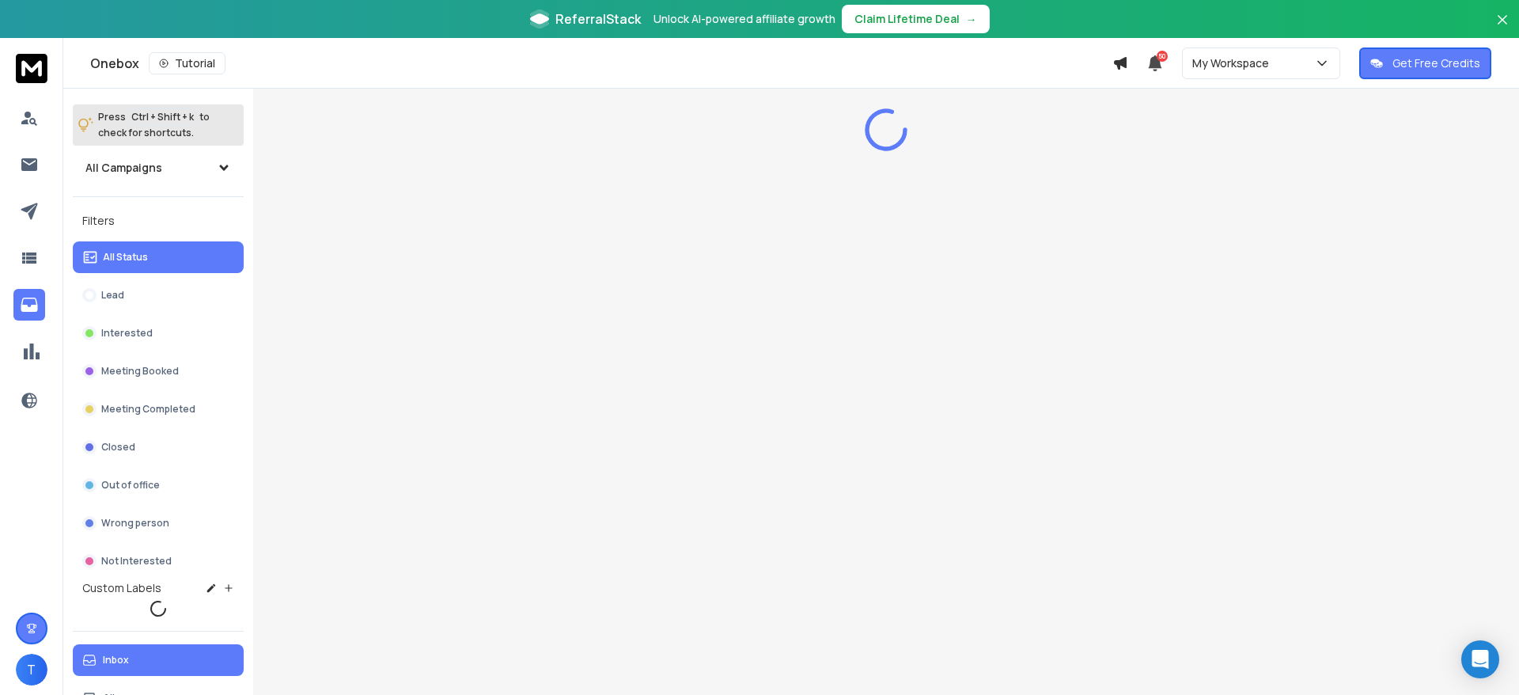 This screenshot has width=1519, height=695. What do you see at coordinates (1436, 63) in the screenshot?
I see `p: Get Free Credits` at bounding box center [1436, 63].